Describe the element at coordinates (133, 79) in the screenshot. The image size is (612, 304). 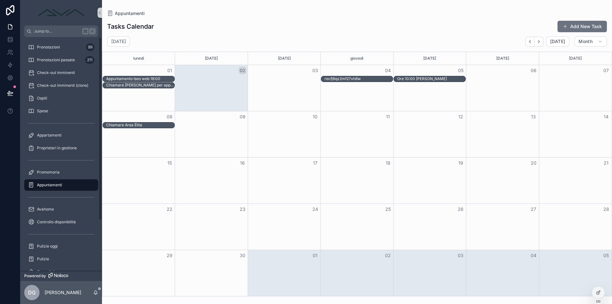
I see `div: Appuntamento Iseo web 16:00` at that location.